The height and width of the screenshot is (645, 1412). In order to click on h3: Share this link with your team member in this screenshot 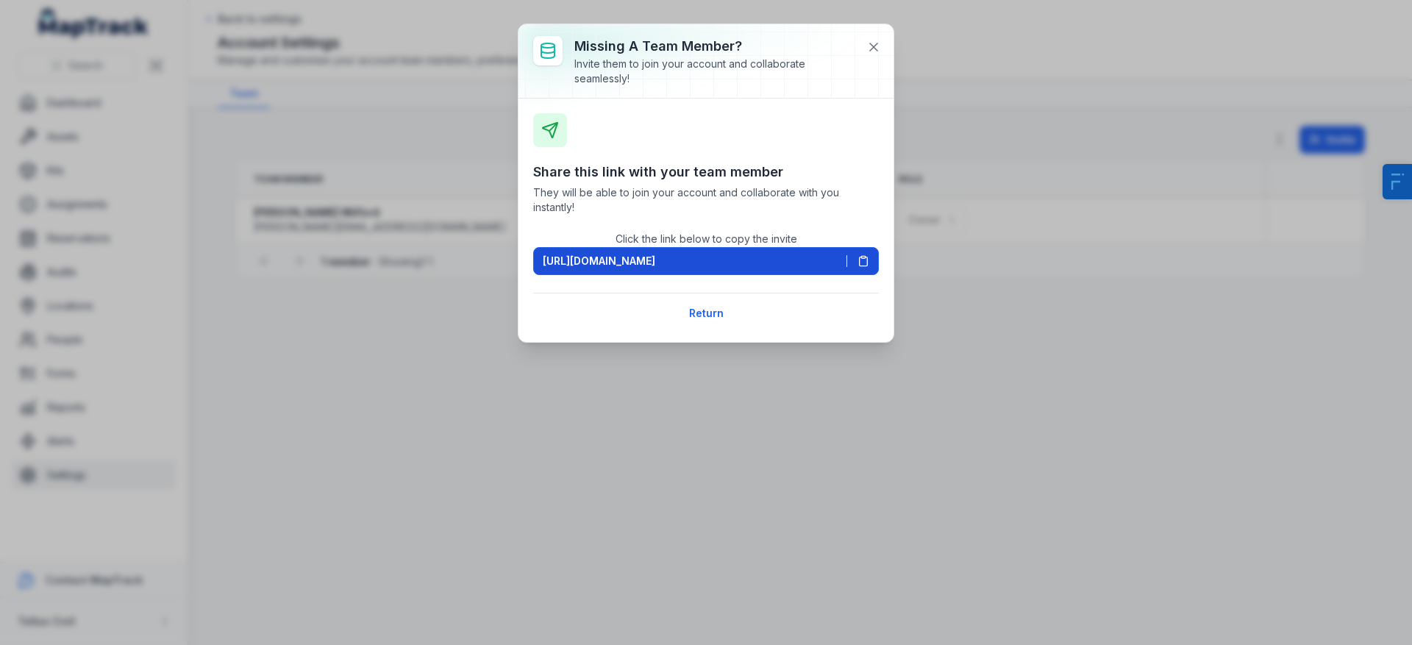, I will do `click(706, 172)`.